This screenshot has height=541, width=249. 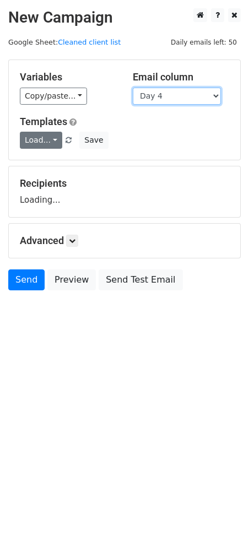 I want to click on a: Preview, so click(x=72, y=280).